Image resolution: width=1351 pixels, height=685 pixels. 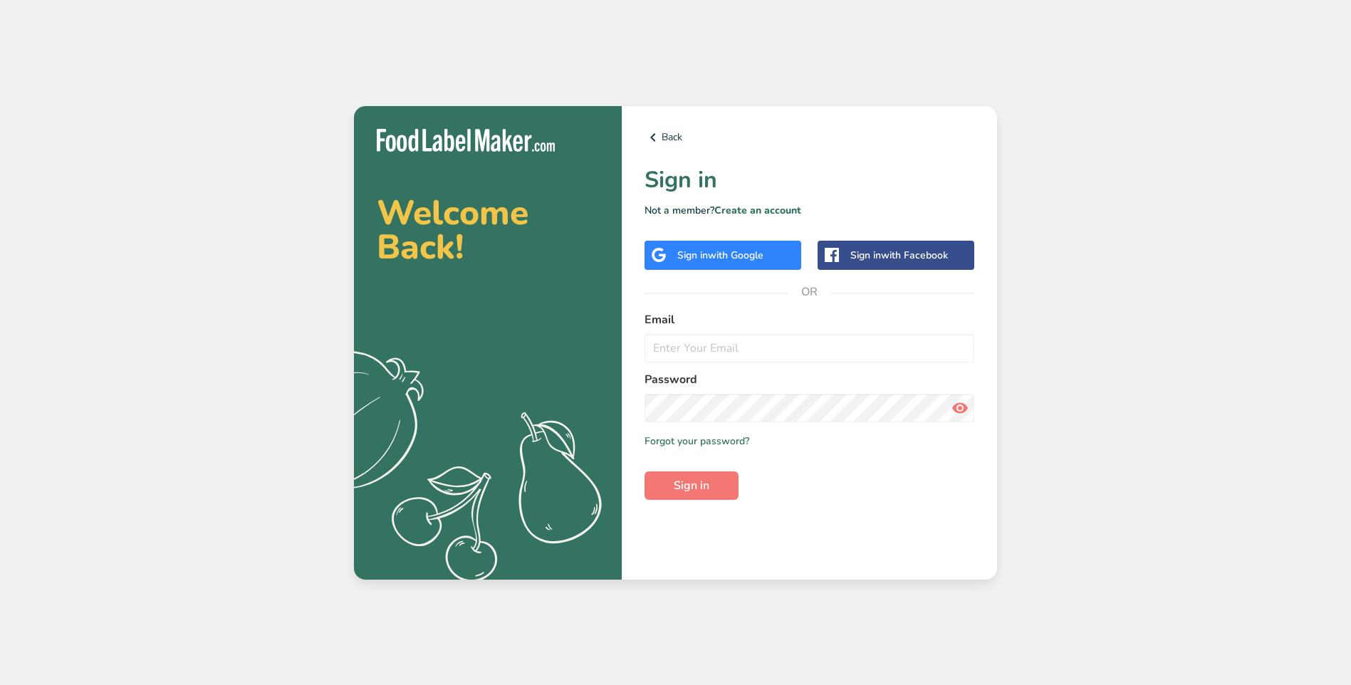 What do you see at coordinates (488, 230) in the screenshot?
I see `h2: Welcome Back!` at bounding box center [488, 230].